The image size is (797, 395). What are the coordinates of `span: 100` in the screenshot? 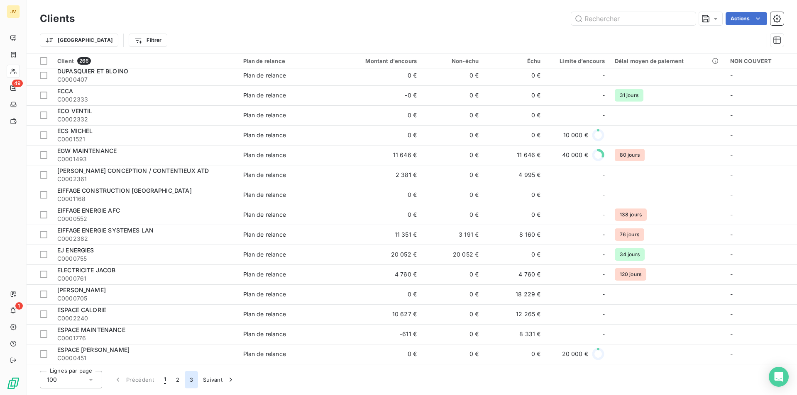 It's located at (52, 380).